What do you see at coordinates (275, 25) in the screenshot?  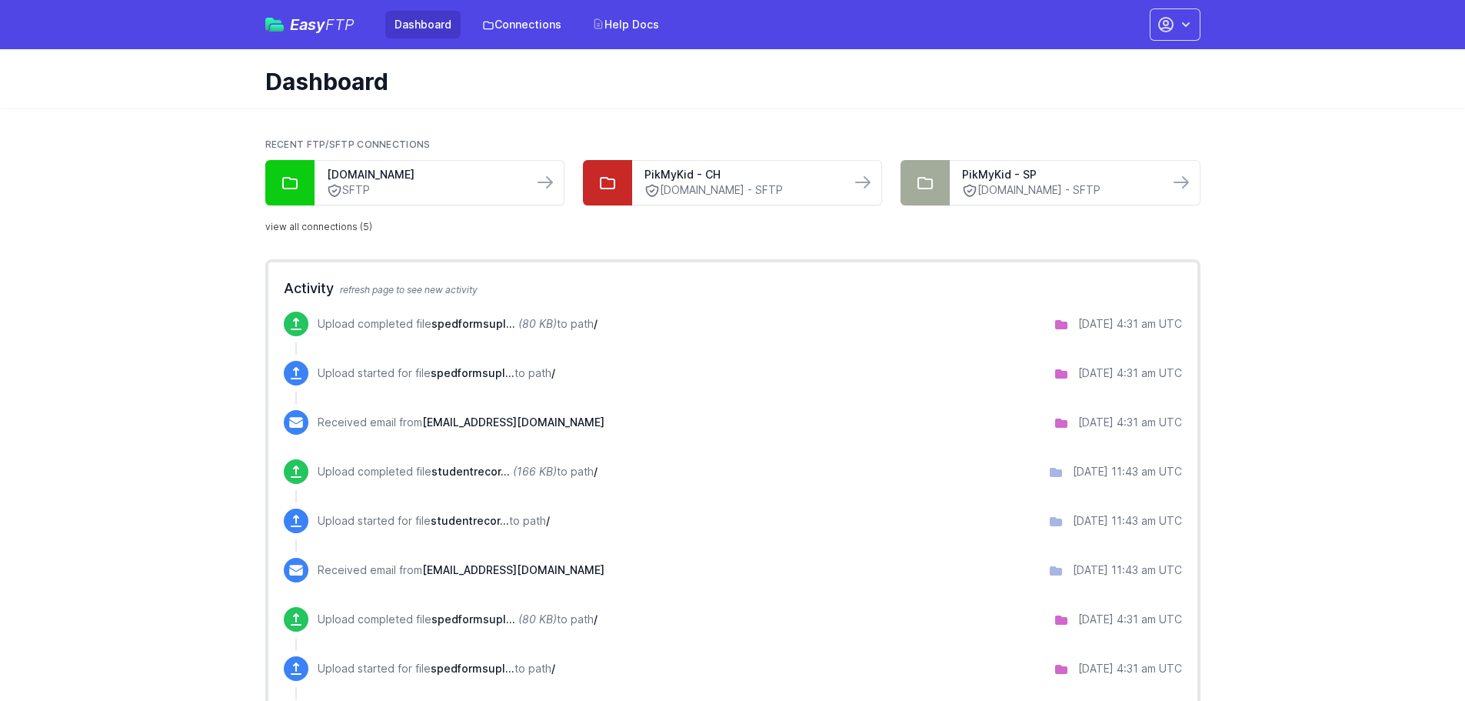 I see `img: easyftp_logo.png` at bounding box center [275, 25].